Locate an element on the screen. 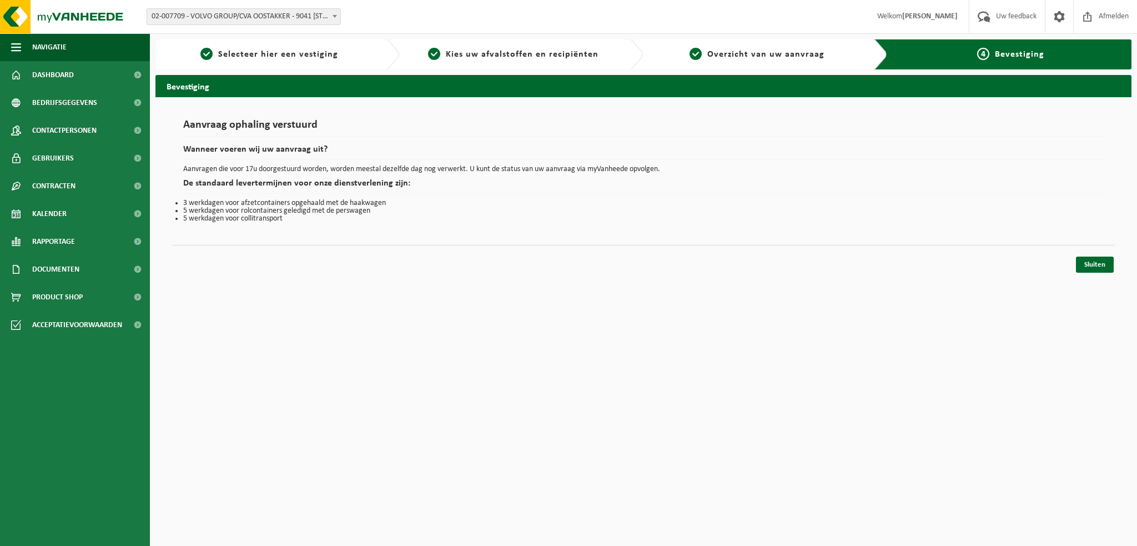 The height and width of the screenshot is (546, 1137). span: Dashboard is located at coordinates (53, 75).